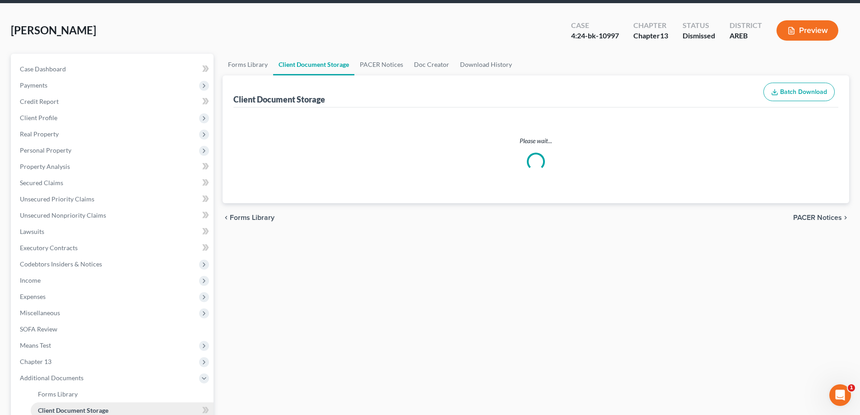 The image size is (860, 415). Describe the element at coordinates (73, 410) in the screenshot. I see `span: Client Document Storage` at that location.